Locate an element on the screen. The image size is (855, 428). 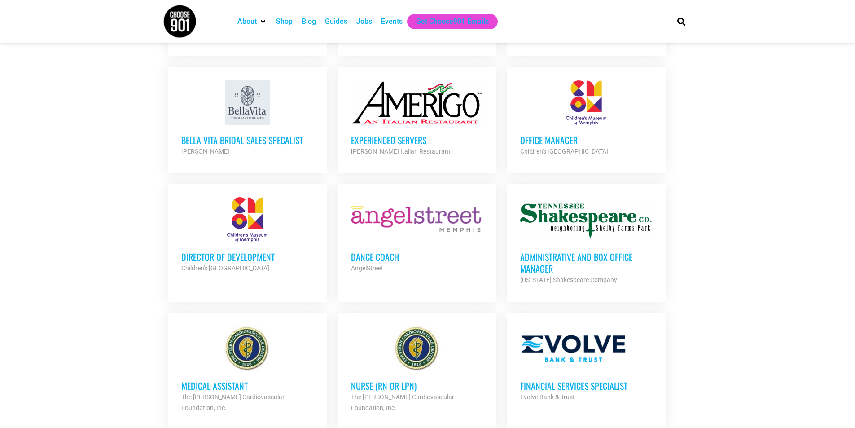
a: About is located at coordinates (247, 22).